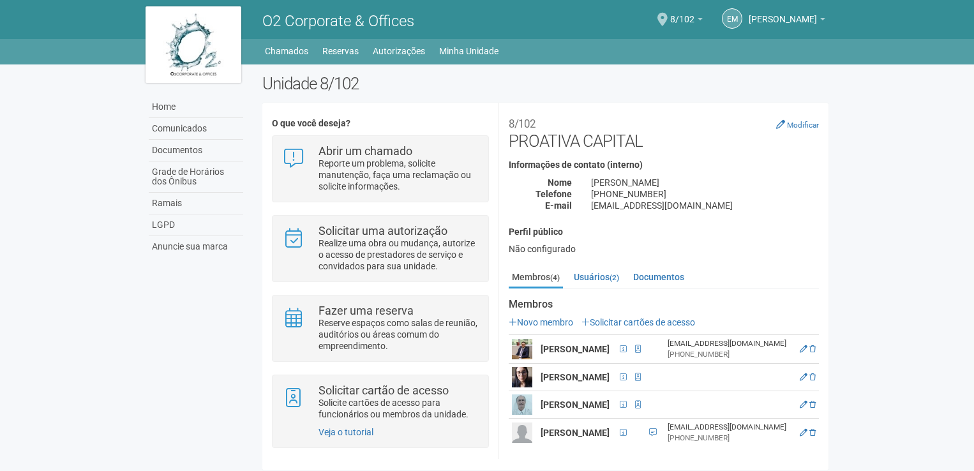 The image size is (974, 471). Describe the element at coordinates (346, 432) in the screenshot. I see `a: Veja o tutorial` at that location.